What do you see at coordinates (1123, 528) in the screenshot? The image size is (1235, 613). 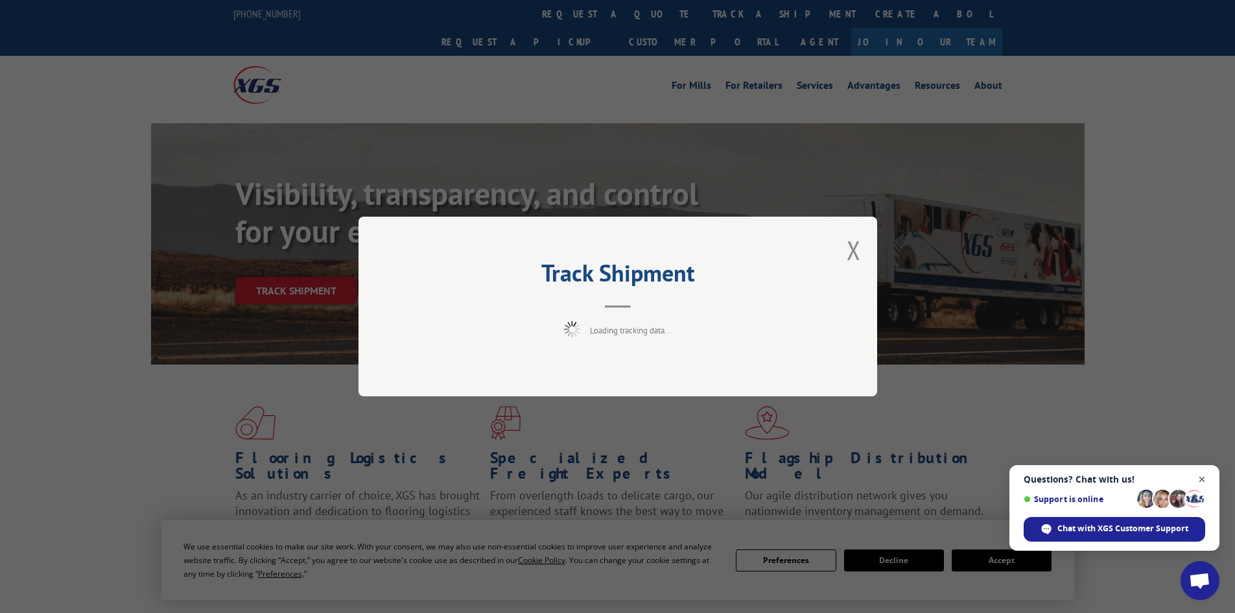 I see `span: Chat with XGS Customer Support` at bounding box center [1123, 528].